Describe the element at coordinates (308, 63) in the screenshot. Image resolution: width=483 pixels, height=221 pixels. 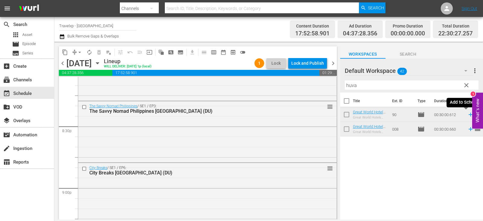
I see `button: Lock and Publish` at that location.